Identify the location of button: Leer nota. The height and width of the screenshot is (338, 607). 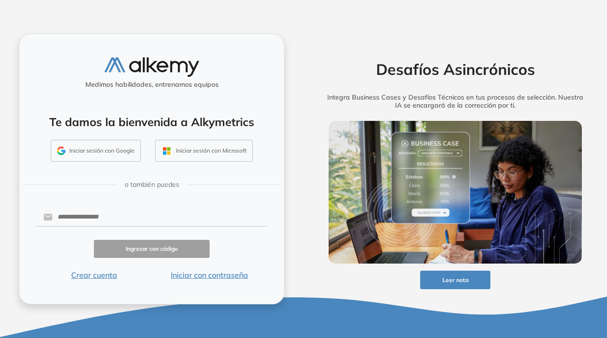
(455, 280).